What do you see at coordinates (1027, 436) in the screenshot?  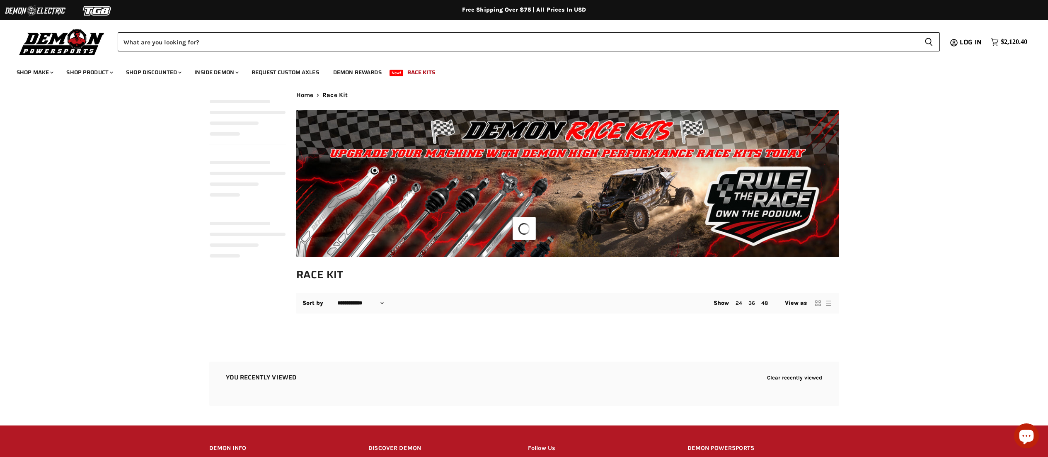 I see `inbox-online-store-chat: Shopify online store chat` at bounding box center [1027, 436].